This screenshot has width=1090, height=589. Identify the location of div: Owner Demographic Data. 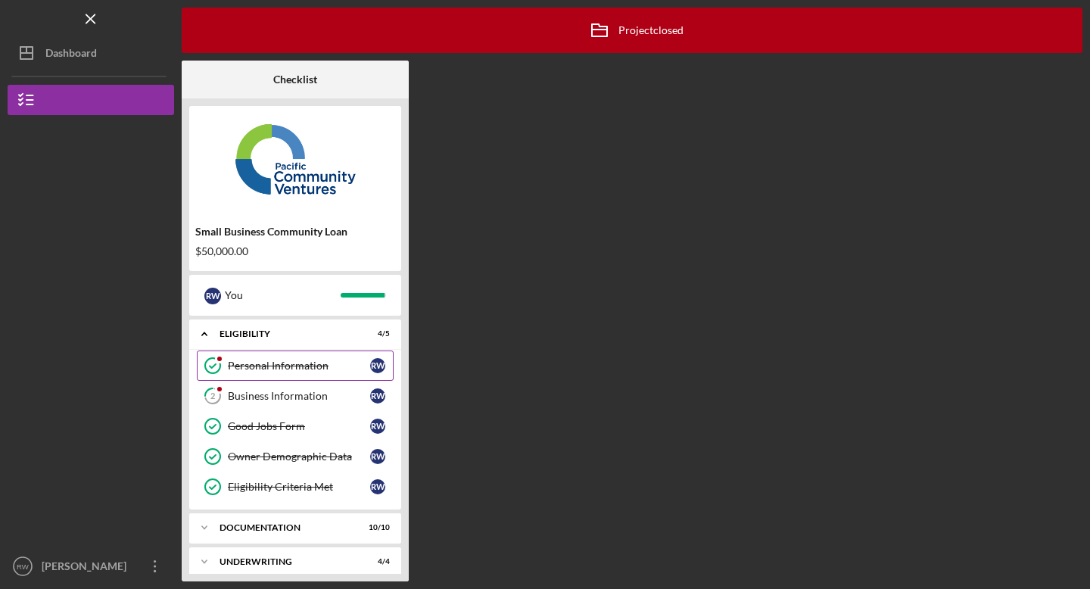
(299, 456).